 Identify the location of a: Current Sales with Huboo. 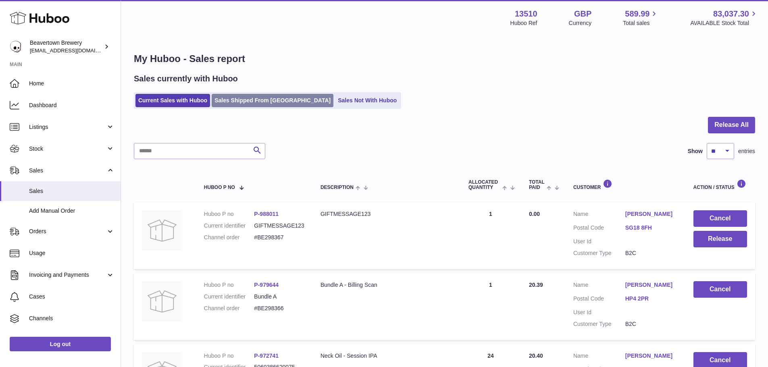
(173, 100).